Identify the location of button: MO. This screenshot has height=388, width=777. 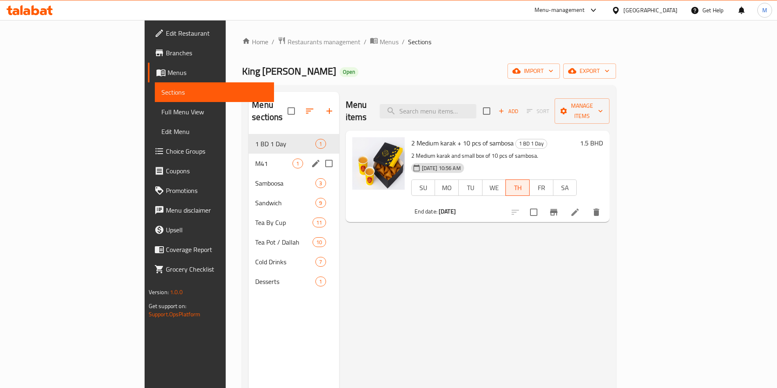
(447, 188).